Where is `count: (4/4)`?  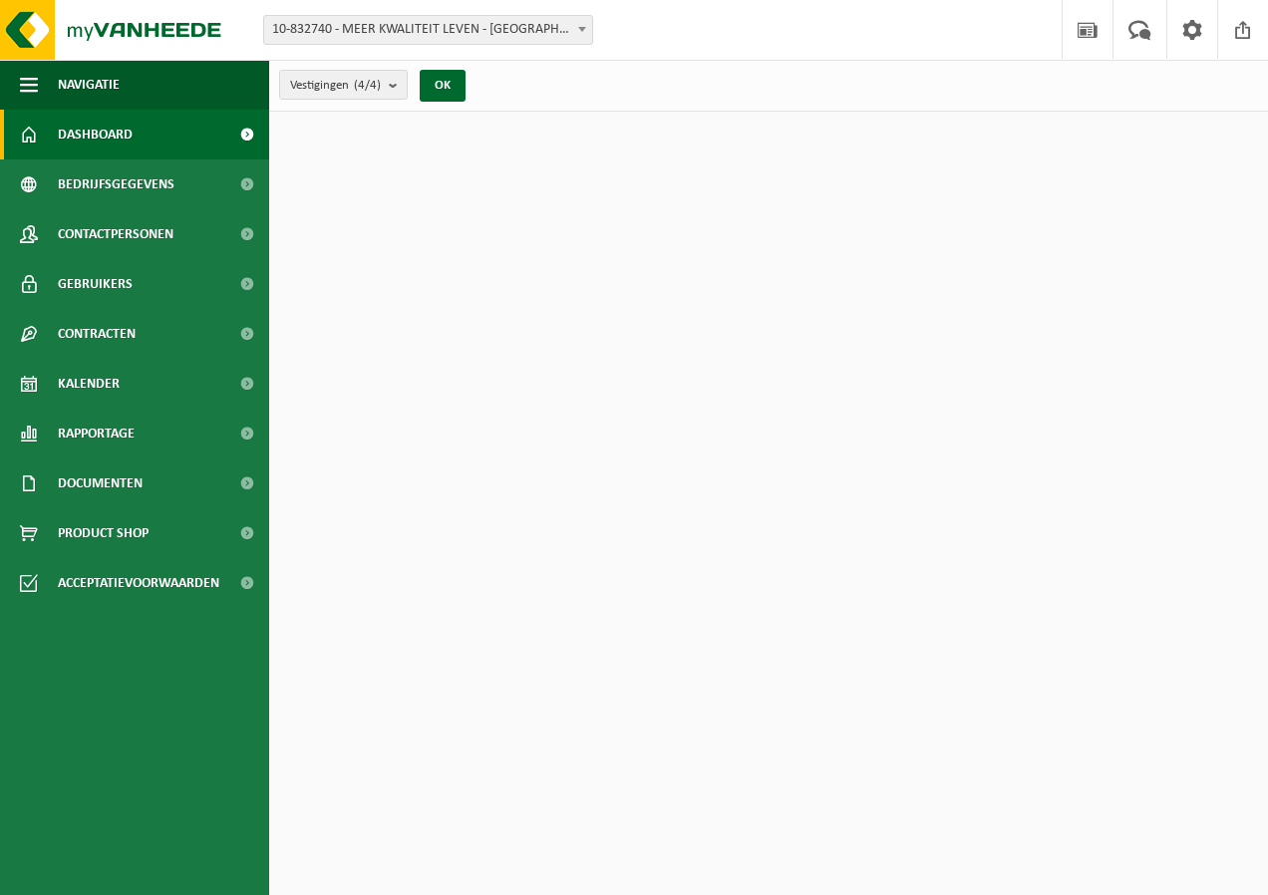 count: (4/4) is located at coordinates (367, 85).